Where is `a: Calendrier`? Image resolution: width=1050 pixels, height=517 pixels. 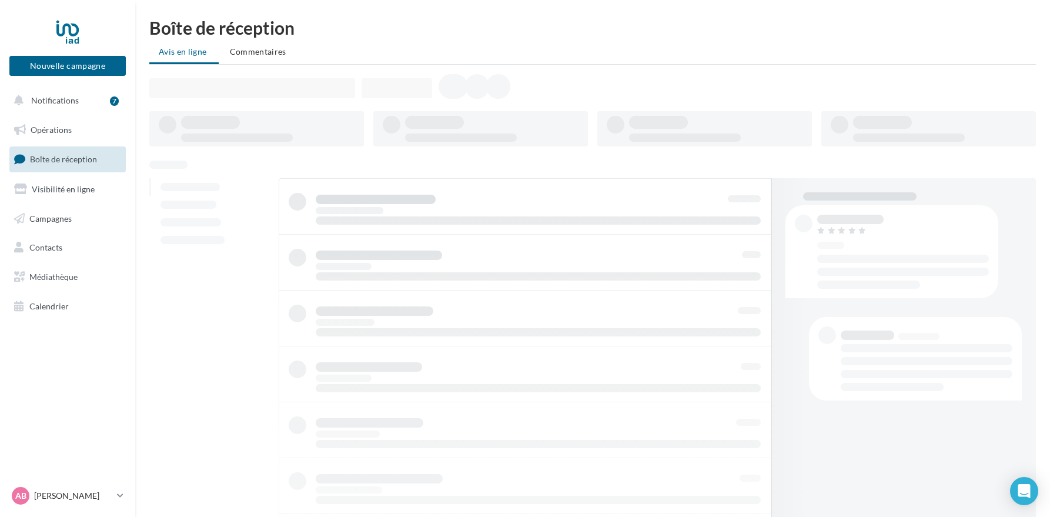
a: Calendrier is located at coordinates (68, 306).